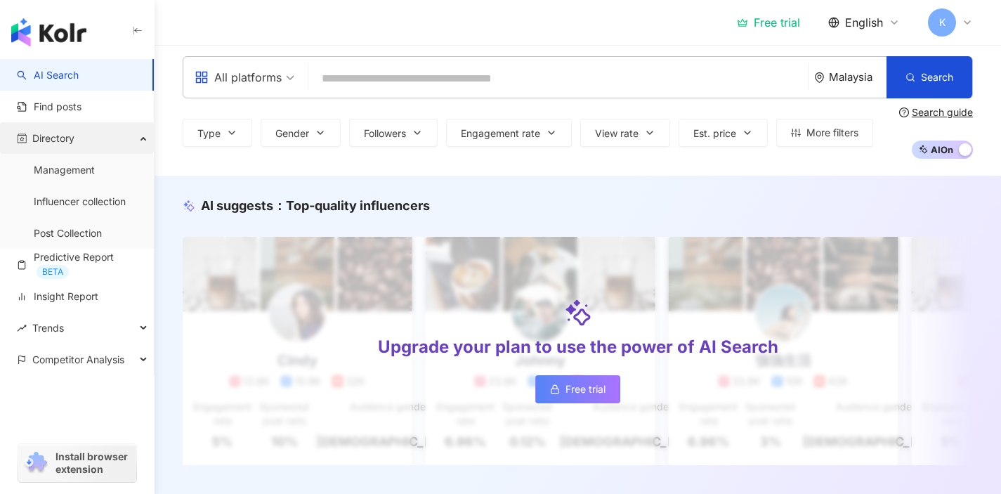  Describe the element at coordinates (723, 133) in the screenshot. I see `button: Est. price` at that location.